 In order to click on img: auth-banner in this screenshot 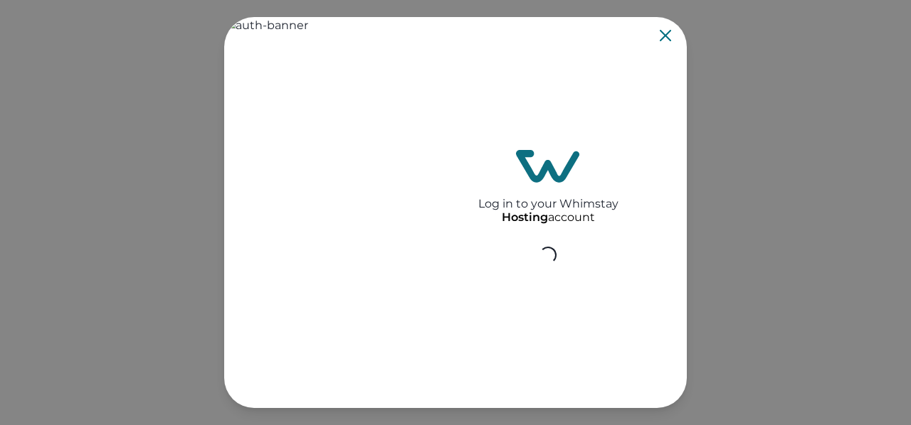, I will do `click(317, 213)`.